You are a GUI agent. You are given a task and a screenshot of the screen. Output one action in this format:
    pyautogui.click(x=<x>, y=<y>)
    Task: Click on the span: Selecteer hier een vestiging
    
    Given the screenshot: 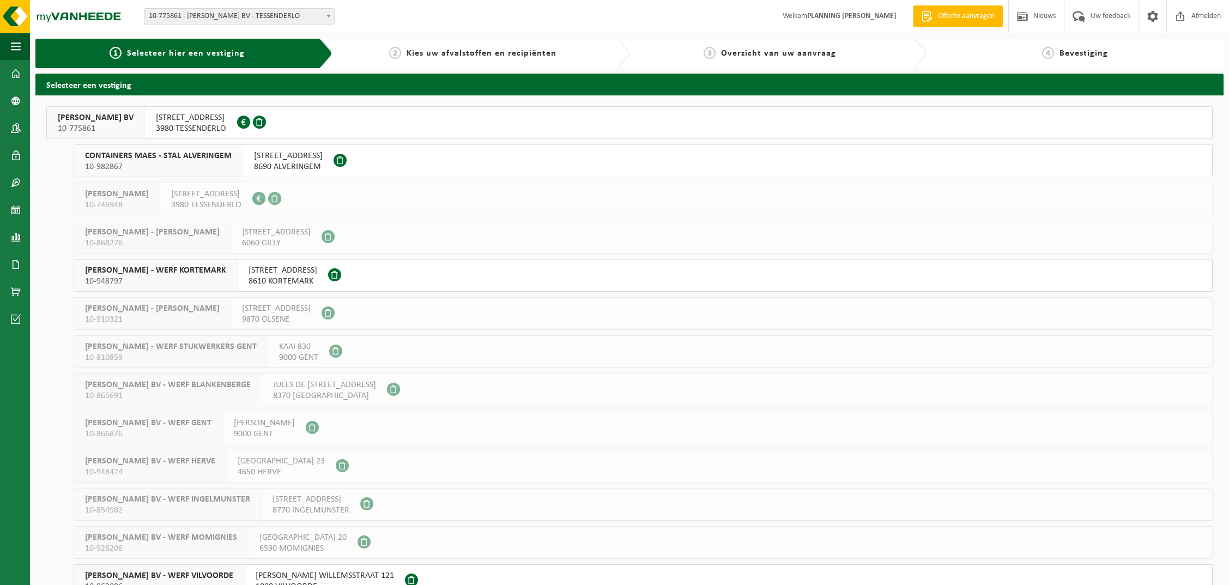 What is the action you would take?
    pyautogui.click(x=186, y=53)
    